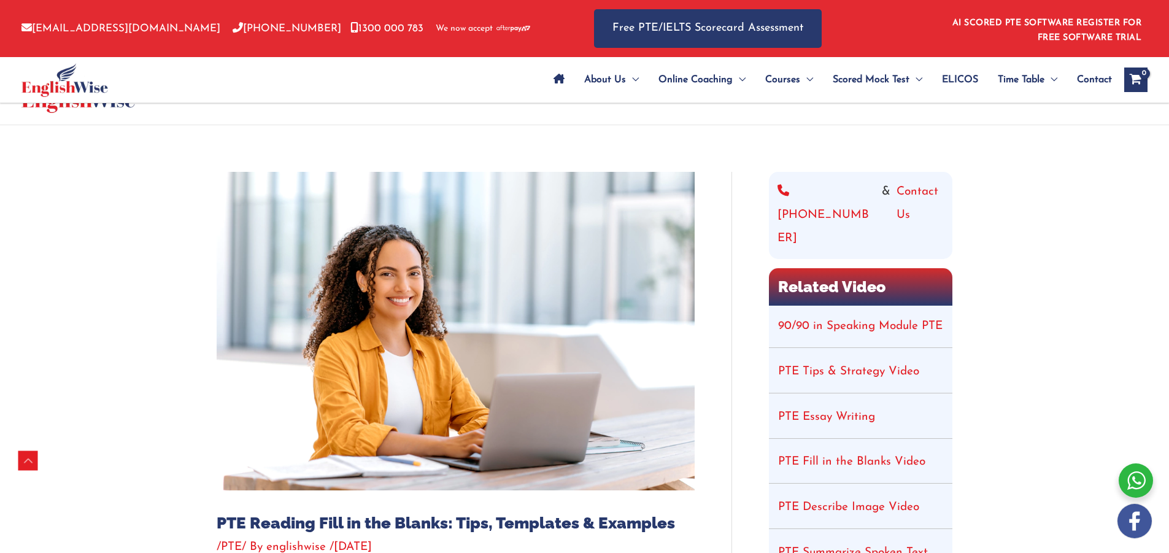  What do you see at coordinates (695, 80) in the screenshot?
I see `span: Online Coaching` at bounding box center [695, 80].